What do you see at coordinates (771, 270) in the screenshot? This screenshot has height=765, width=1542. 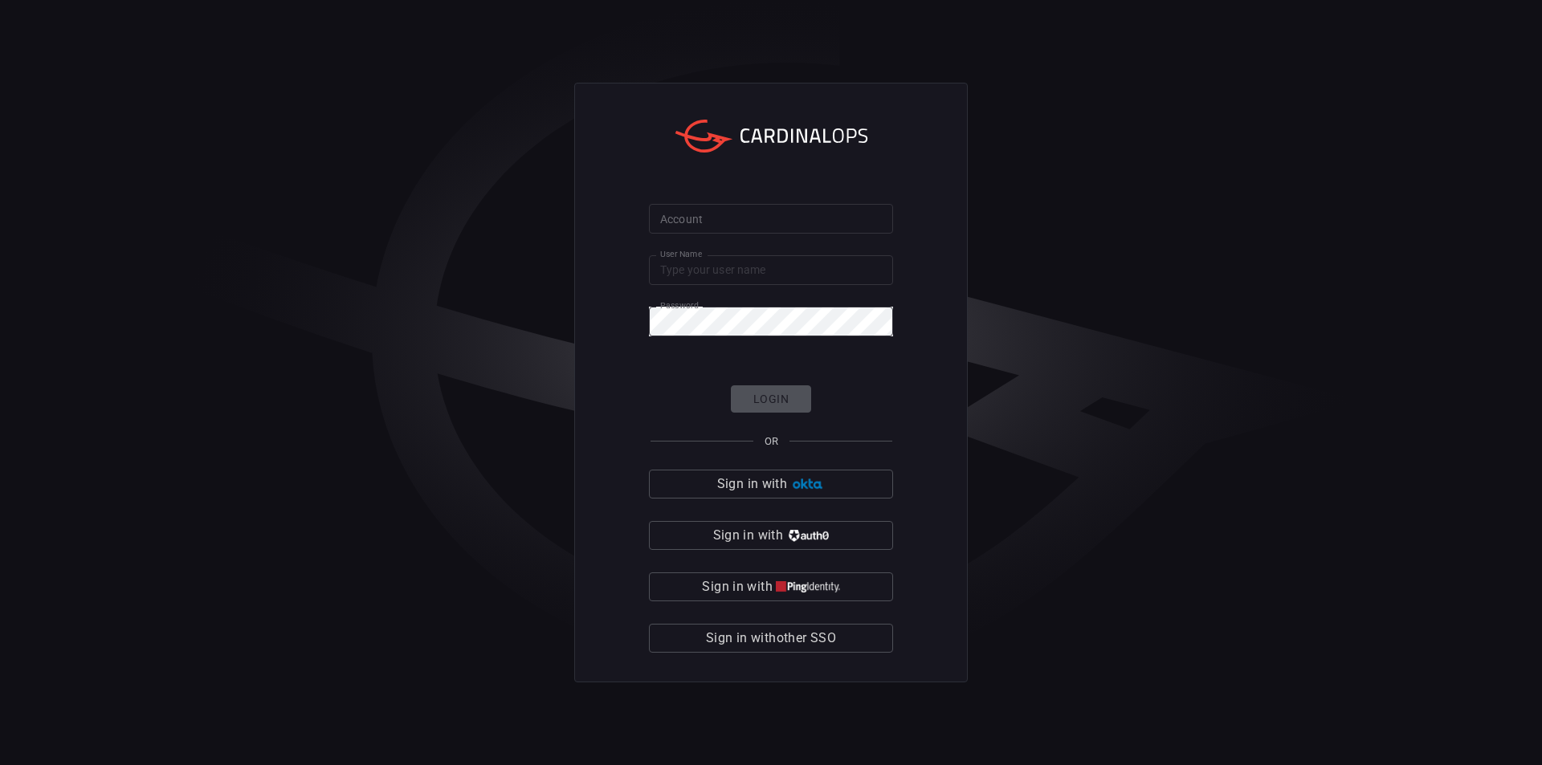 I see `input: Type your user name` at bounding box center [771, 270].